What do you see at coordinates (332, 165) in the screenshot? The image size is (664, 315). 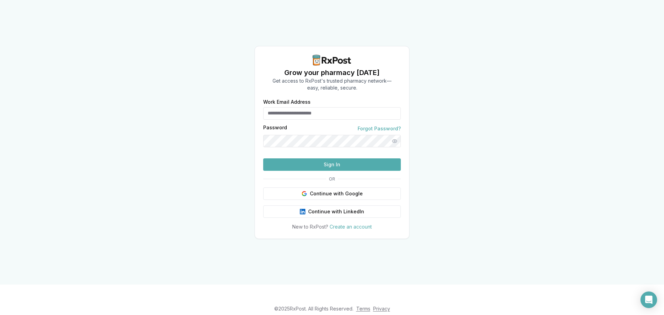 I see `button: Sign In` at bounding box center [332, 165].